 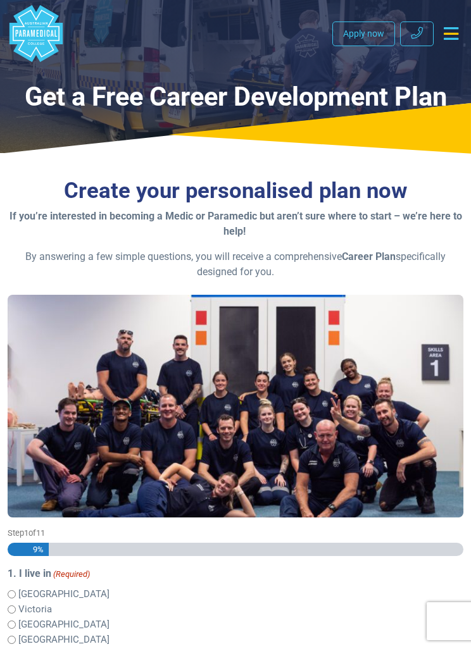 I want to click on legend: 1. I live in, so click(x=235, y=574).